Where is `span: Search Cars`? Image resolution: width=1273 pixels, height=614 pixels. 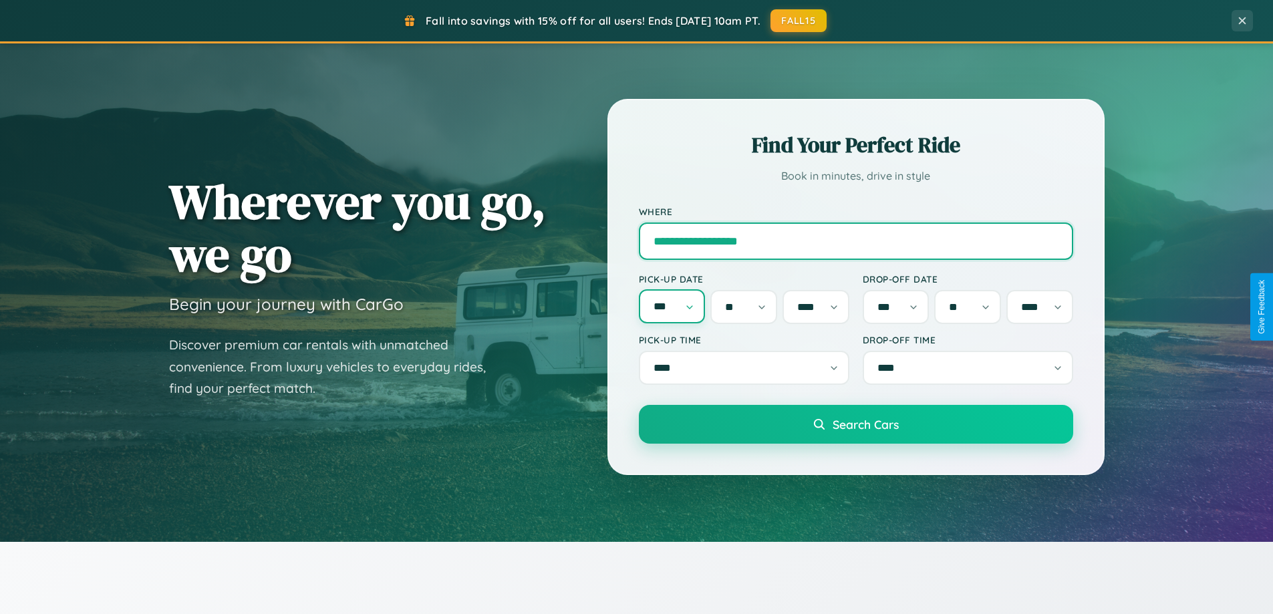 span: Search Cars is located at coordinates (865, 424).